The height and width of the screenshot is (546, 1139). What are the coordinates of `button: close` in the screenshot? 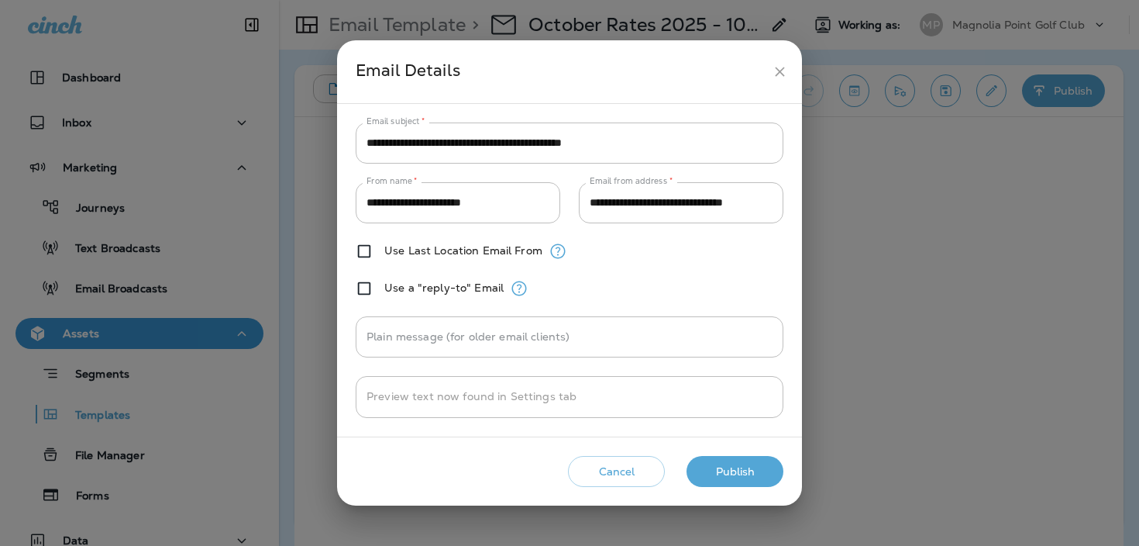 It's located at (780, 71).